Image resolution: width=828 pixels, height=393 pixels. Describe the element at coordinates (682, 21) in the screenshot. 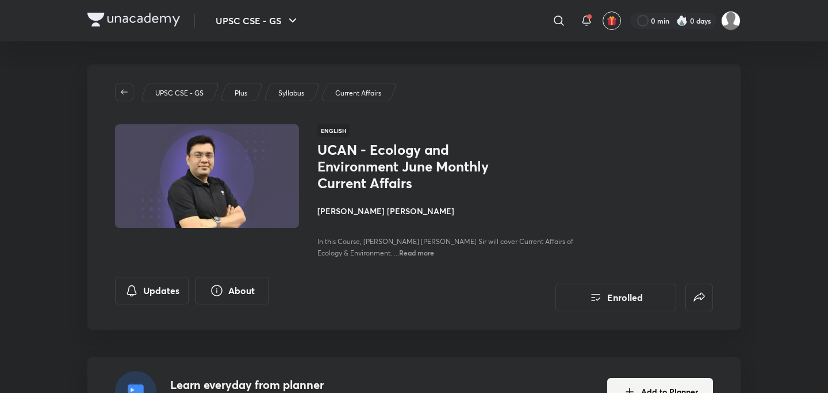

I see `img: streak` at that location.